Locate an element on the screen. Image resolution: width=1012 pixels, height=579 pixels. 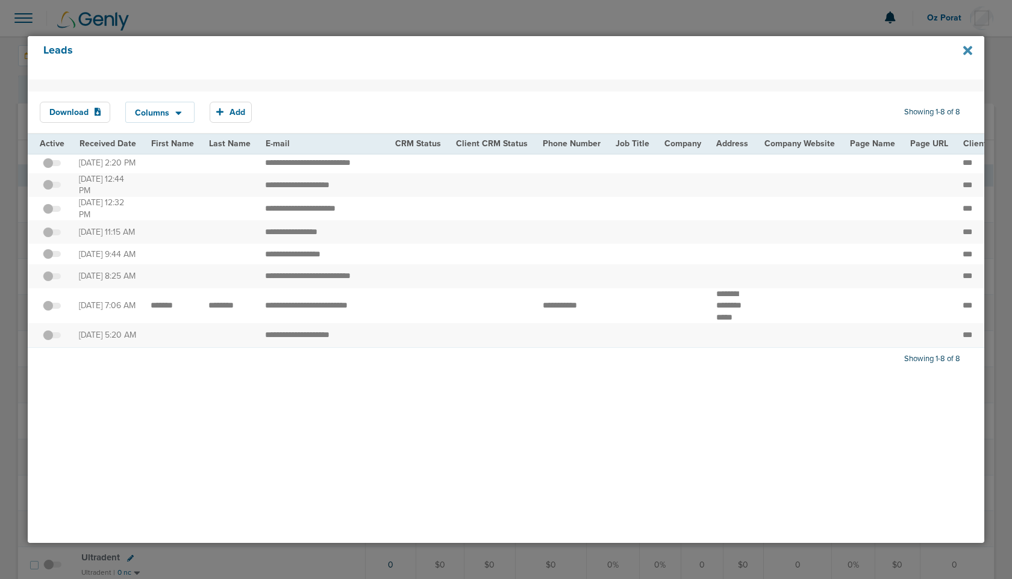
span: Active is located at coordinates (52, 143).